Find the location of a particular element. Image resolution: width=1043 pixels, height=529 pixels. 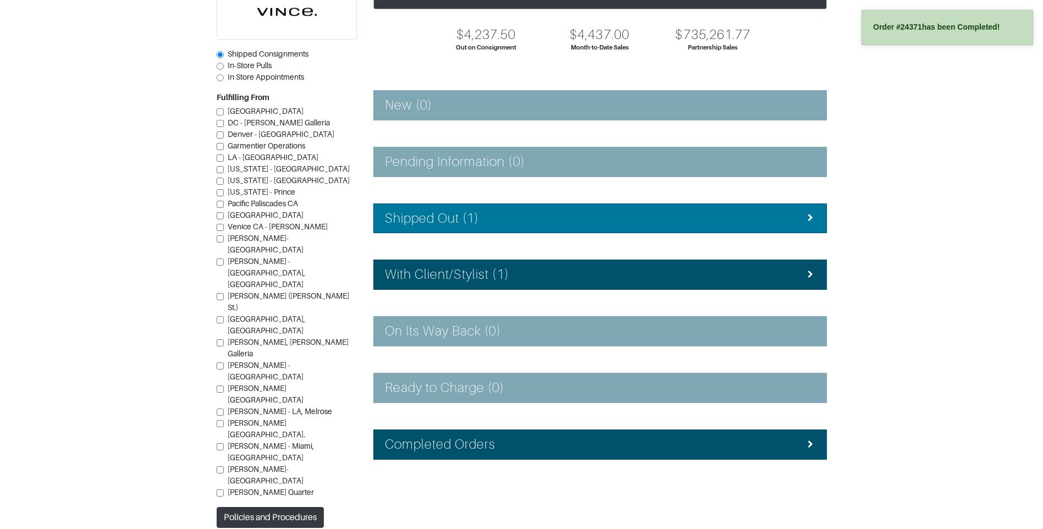

div: Month-to-Date Sales is located at coordinates (600, 47).